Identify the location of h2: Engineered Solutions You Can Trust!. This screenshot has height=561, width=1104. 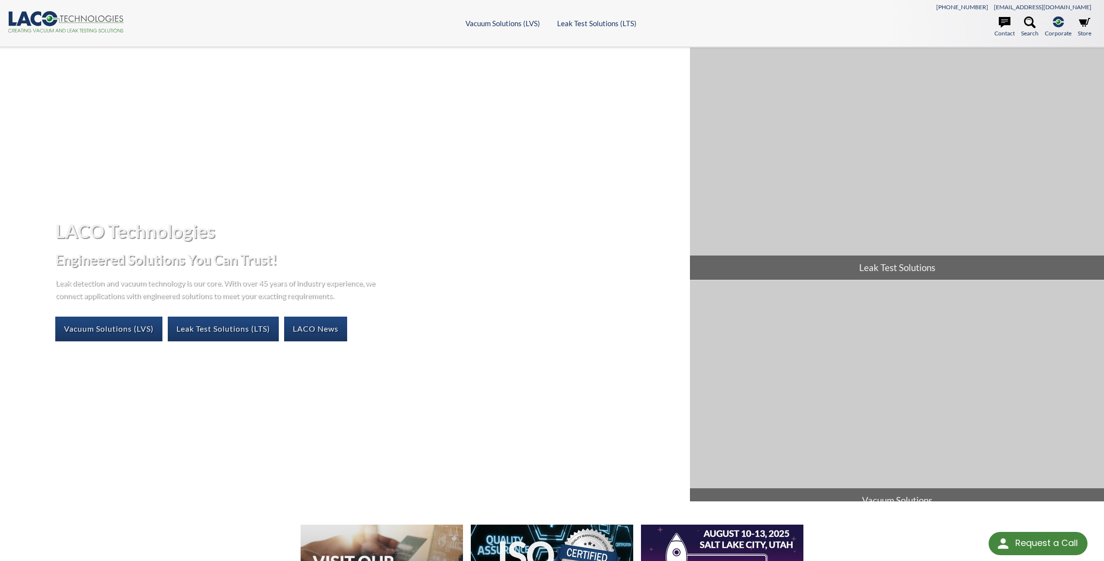
(369, 259).